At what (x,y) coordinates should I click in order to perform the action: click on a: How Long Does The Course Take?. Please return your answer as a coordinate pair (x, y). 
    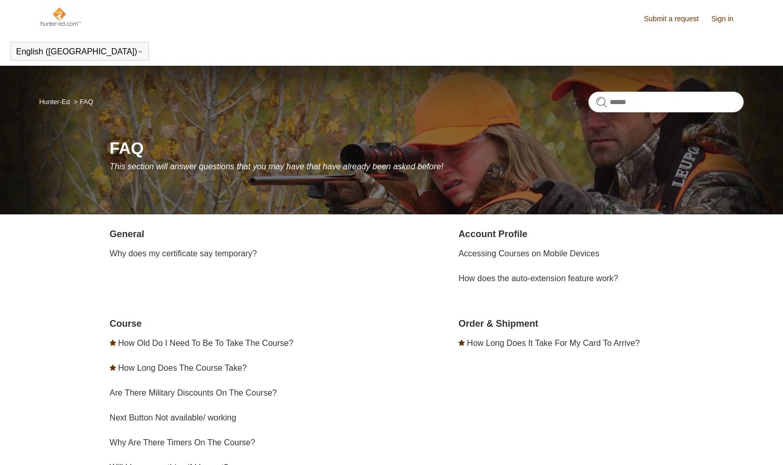
    Looking at the image, I should click on (182, 367).